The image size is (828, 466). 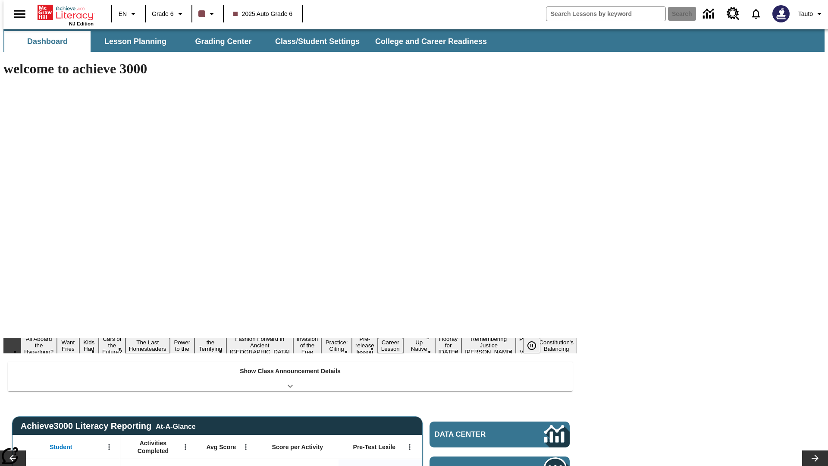 I want to click on span: Achieve3000 Literacy Reporting, so click(x=108, y=425).